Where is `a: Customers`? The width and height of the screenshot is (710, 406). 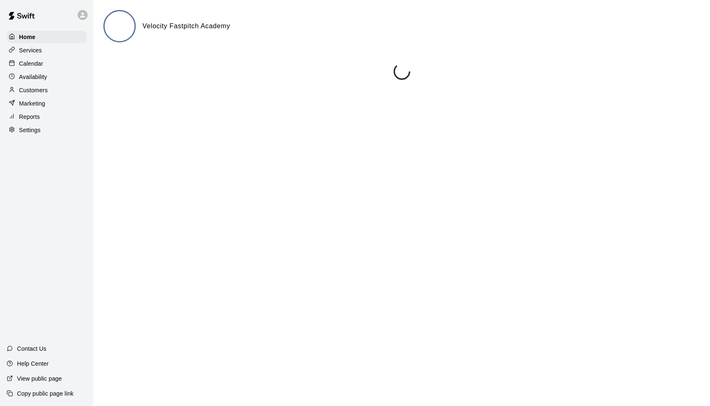
a: Customers is located at coordinates (47, 90).